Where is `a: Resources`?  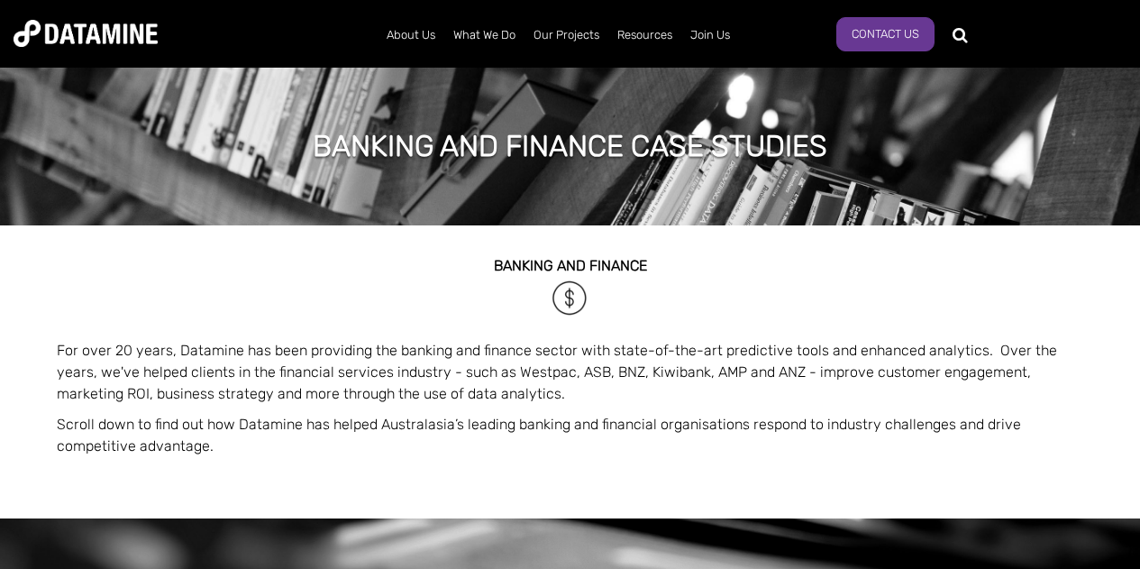
a: Resources is located at coordinates (644, 35).